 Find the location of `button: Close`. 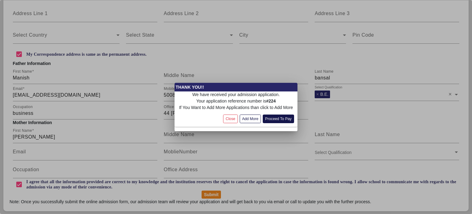

button: Close is located at coordinates (230, 118).